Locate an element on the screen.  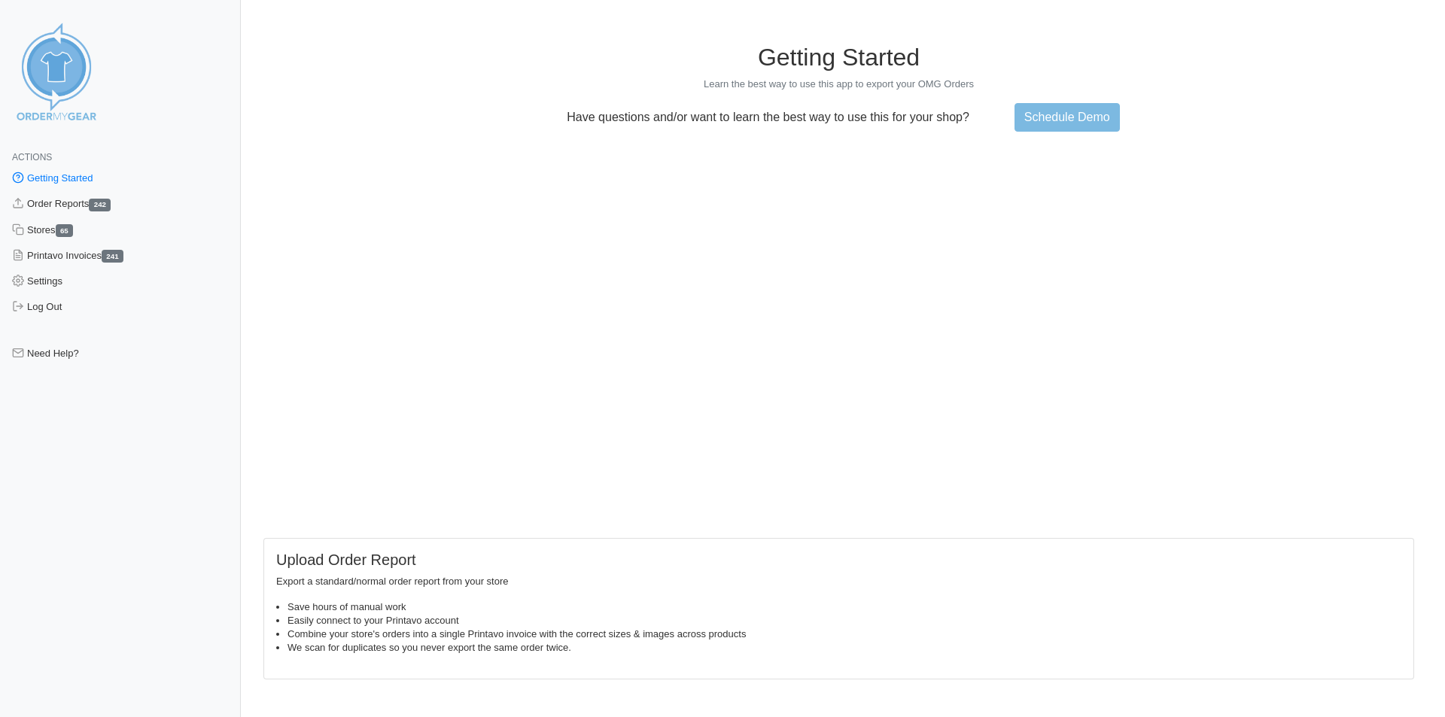
span: 242 is located at coordinates (99, 205).